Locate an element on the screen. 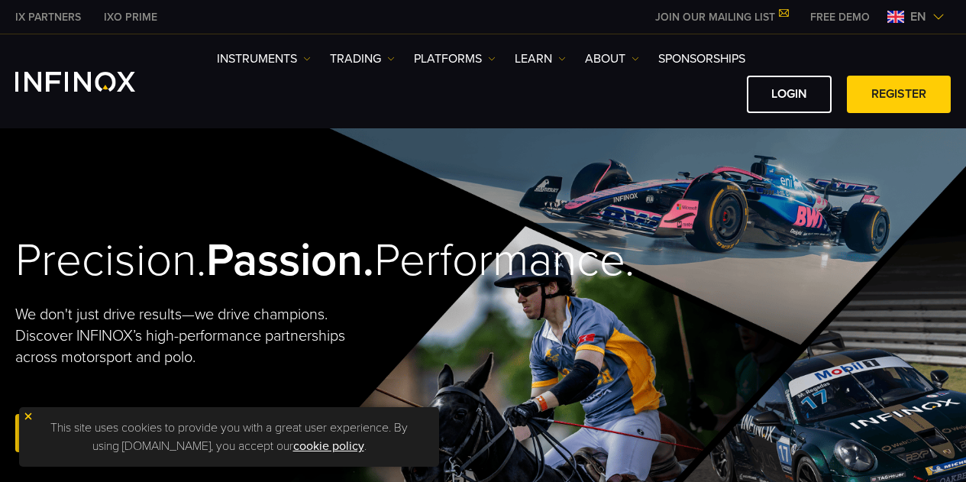 The width and height of the screenshot is (966, 482). a: Instruments is located at coordinates (263, 59).